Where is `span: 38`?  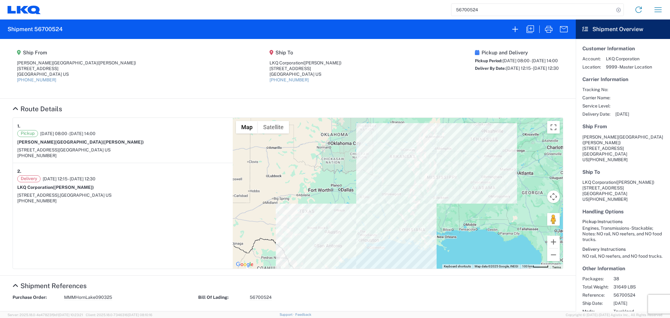 span: 38 is located at coordinates (641, 279).